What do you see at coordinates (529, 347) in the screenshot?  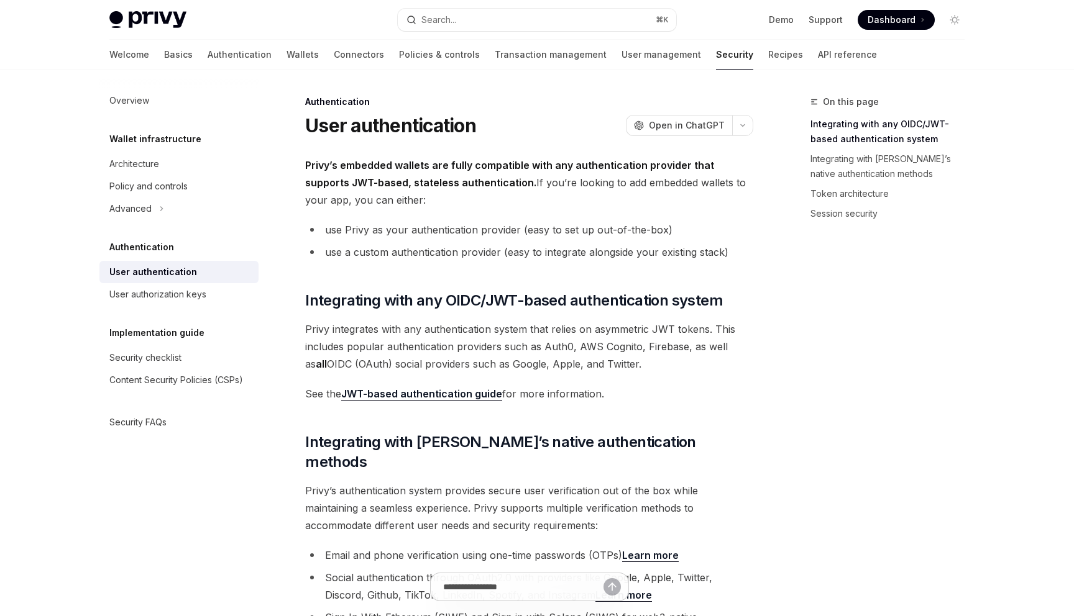 I see `span: Privy integrates with any authentication system that relies on asymmetric JWT tokens. This includ...` at bounding box center [529, 347].